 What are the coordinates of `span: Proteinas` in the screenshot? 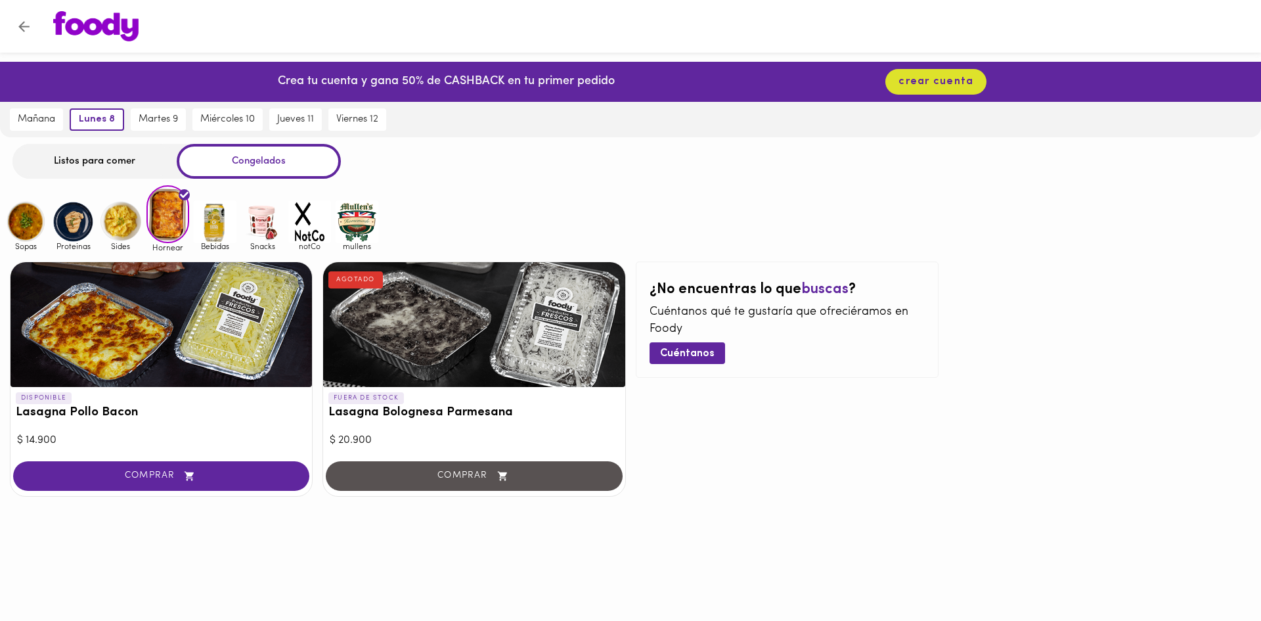 It's located at (73, 246).